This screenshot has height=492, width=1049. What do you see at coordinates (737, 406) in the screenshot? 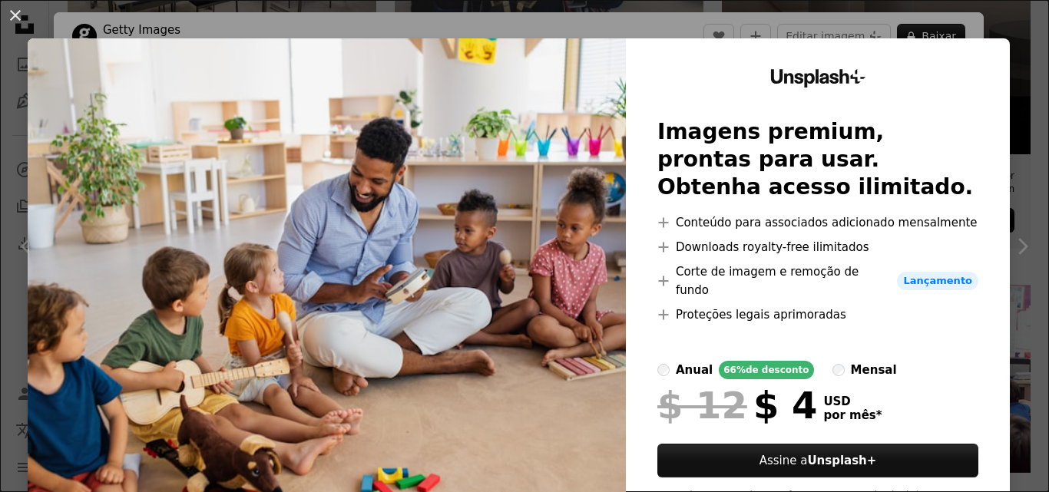
I see `div: $ 4` at bounding box center [737, 406].